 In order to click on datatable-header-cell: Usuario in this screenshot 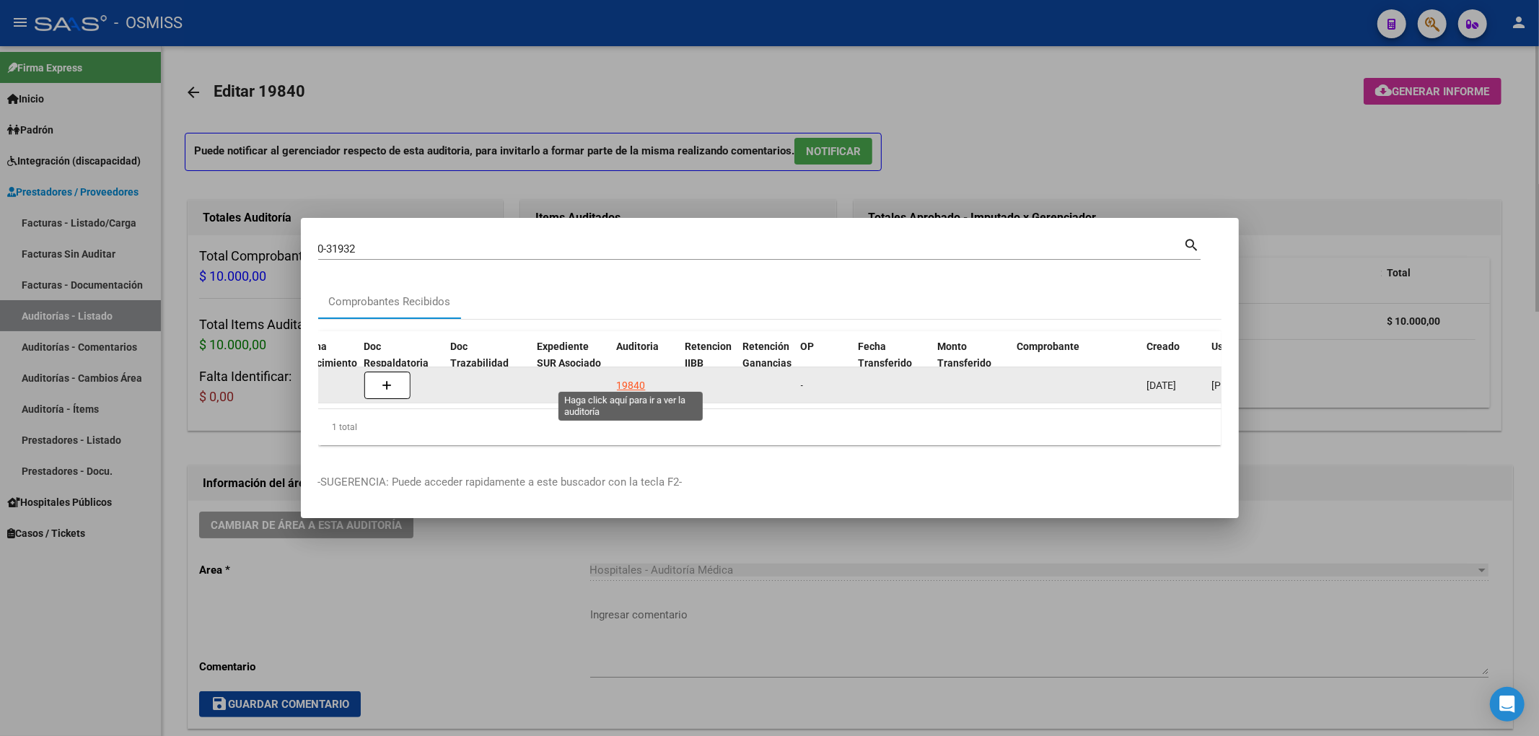, I will do `click(1264, 363)`.